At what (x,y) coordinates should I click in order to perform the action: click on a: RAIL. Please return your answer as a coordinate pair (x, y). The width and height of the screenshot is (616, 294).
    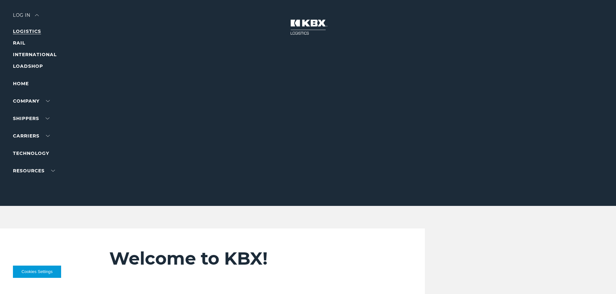
    Looking at the image, I should click on (19, 43).